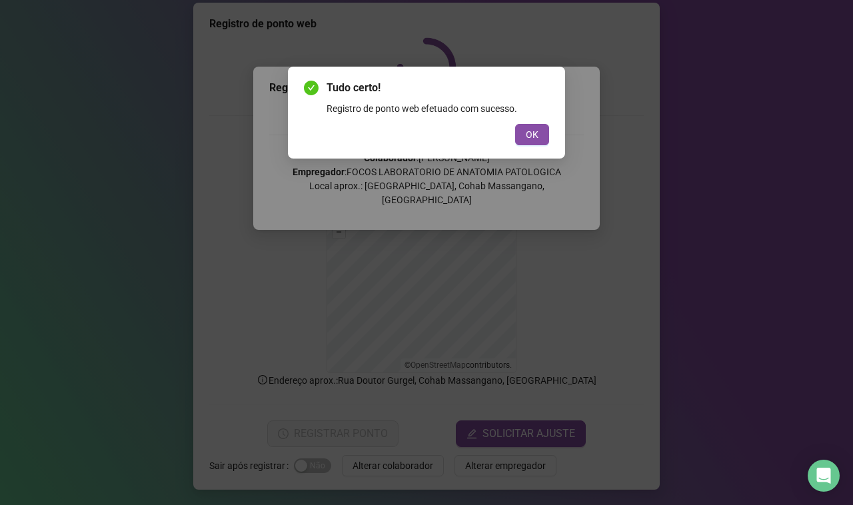 This screenshot has height=505, width=853. What do you see at coordinates (532, 135) in the screenshot?
I see `span: OK` at bounding box center [532, 135].